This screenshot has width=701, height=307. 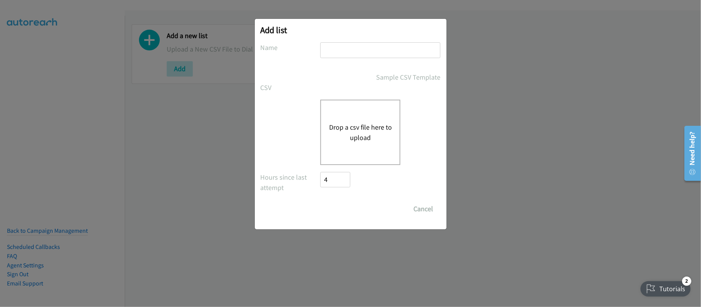 What do you see at coordinates (351, 30) in the screenshot?
I see `h2: Add list` at bounding box center [351, 30].